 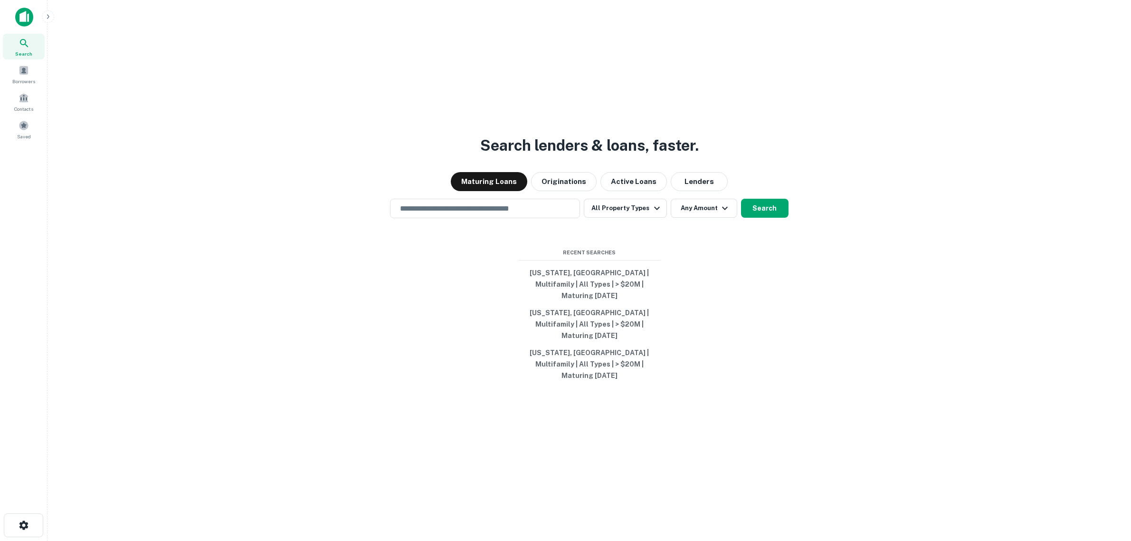 I want to click on img: capitalize-icon.png, so click(x=24, y=17).